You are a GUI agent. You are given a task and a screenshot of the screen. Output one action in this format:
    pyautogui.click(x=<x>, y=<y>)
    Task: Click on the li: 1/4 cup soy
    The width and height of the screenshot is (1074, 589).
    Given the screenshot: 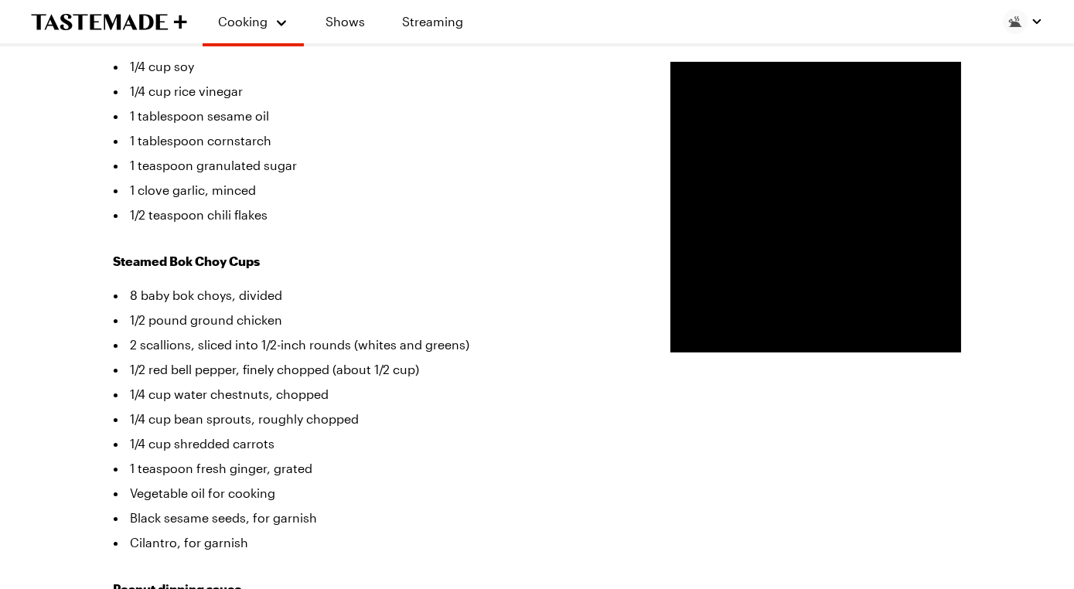 What is the action you would take?
    pyautogui.click(x=369, y=67)
    